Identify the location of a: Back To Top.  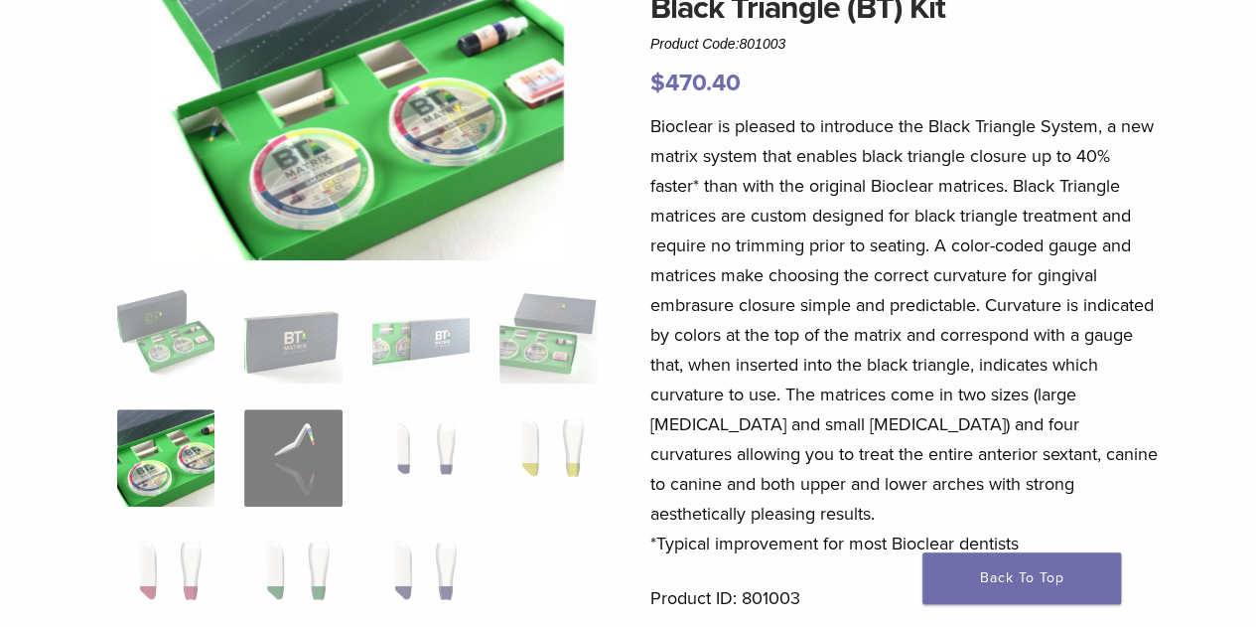
(1022, 578).